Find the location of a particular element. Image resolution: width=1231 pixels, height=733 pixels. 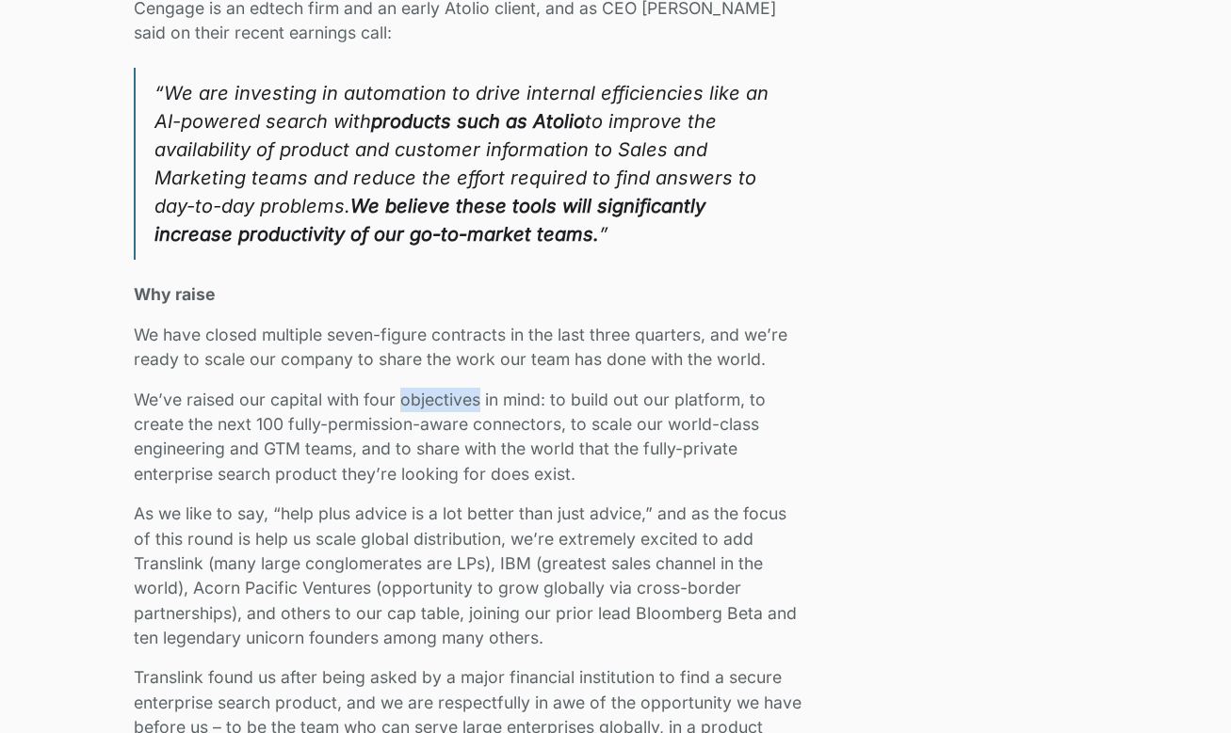

p: As we like to say, “help plus advice is a lot better than just advice,” and as the focus of this ... is located at coordinates (470, 576).